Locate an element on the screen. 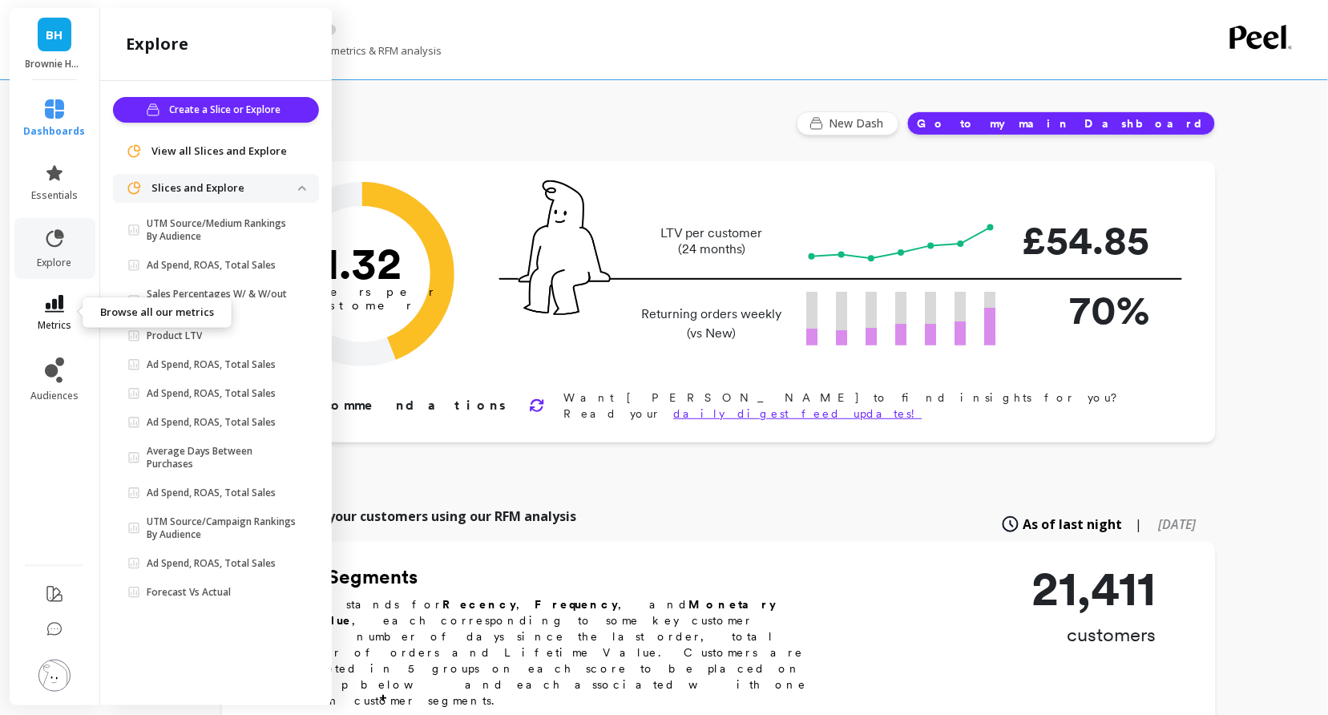 This screenshot has height=715, width=1328. span: explore is located at coordinates (55, 263).